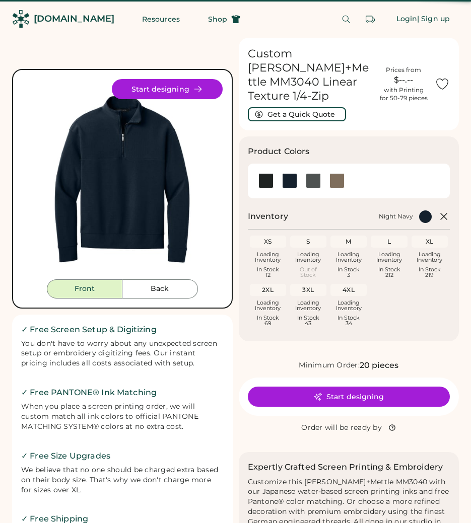 This screenshot has width=471, height=523. I want to click on div: When you place a screen printing order, we will custom match all ink colors to official PANTONE M..., so click(122, 417).